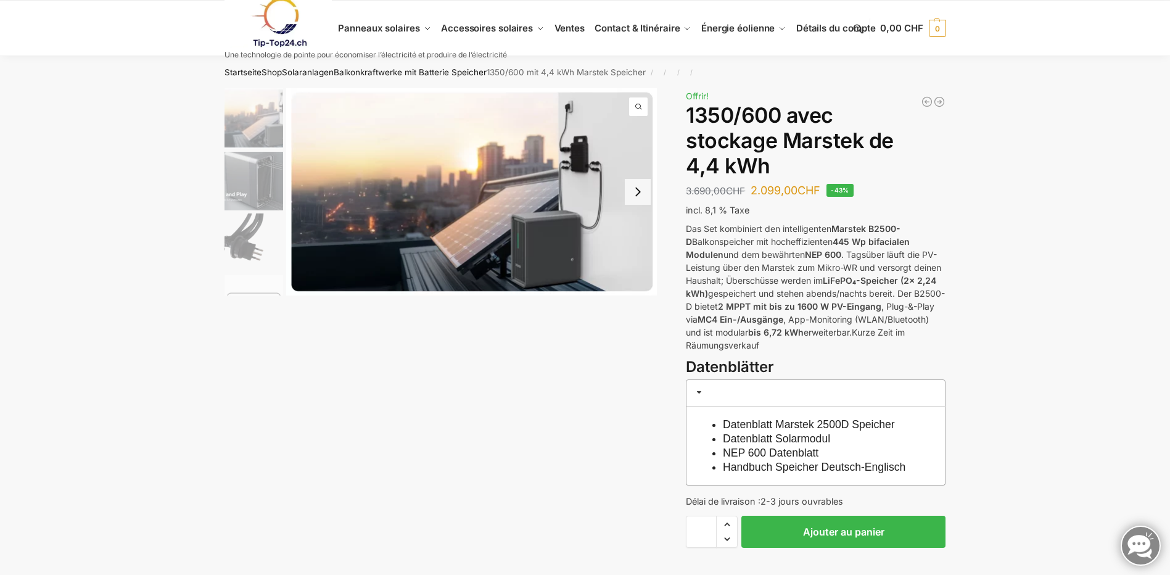 Image resolution: width=1170 pixels, height=575 pixels. Describe the element at coordinates (701, 532) in the screenshot. I see `input: Quantité de produit` at that location.